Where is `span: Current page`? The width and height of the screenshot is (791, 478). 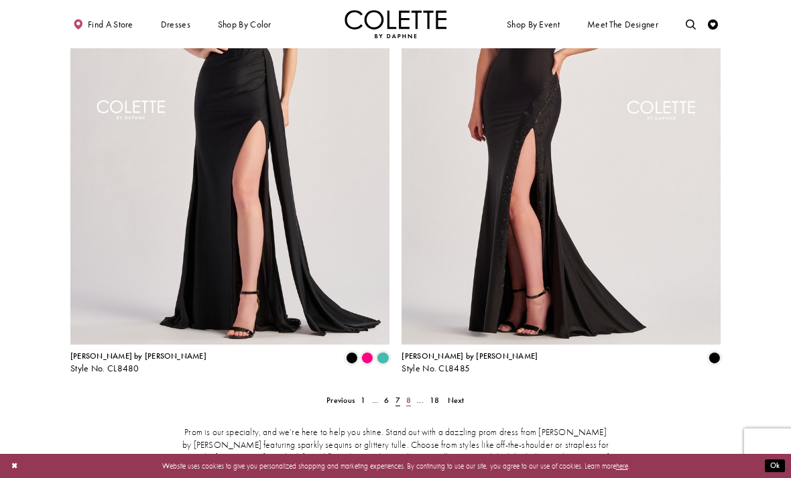
span: Current page is located at coordinates (398, 400).